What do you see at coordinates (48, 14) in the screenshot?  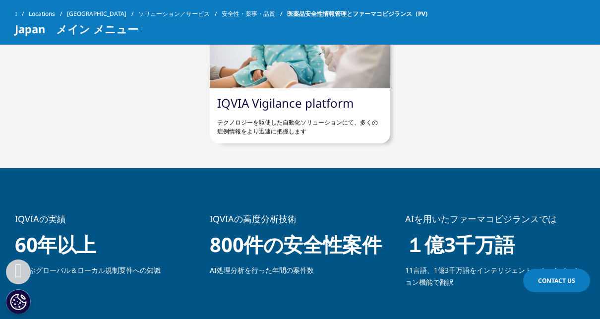 I see `a: Locations` at bounding box center [48, 14].